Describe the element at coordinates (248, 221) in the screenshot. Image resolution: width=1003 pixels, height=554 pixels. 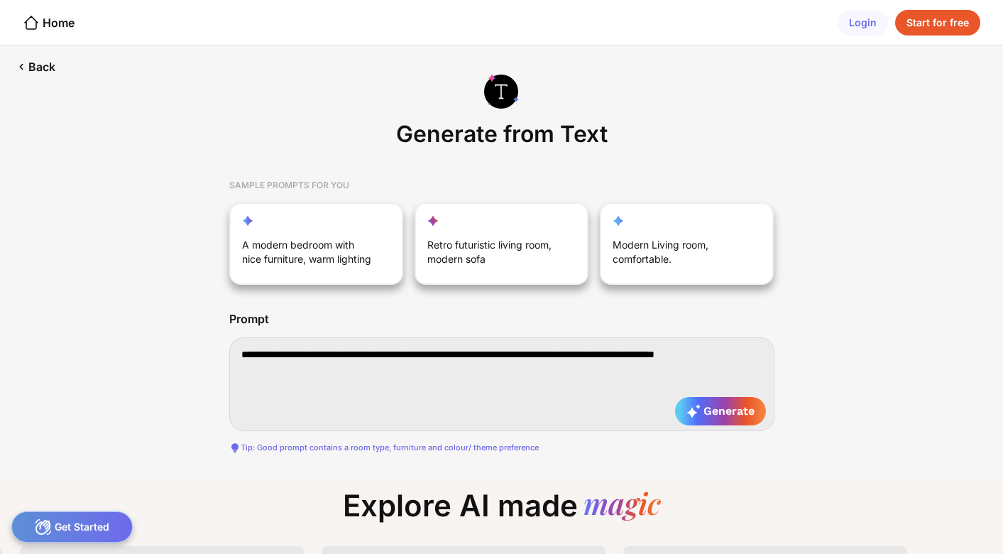
I see `img: reimagine-star-icon.svg` at that location.